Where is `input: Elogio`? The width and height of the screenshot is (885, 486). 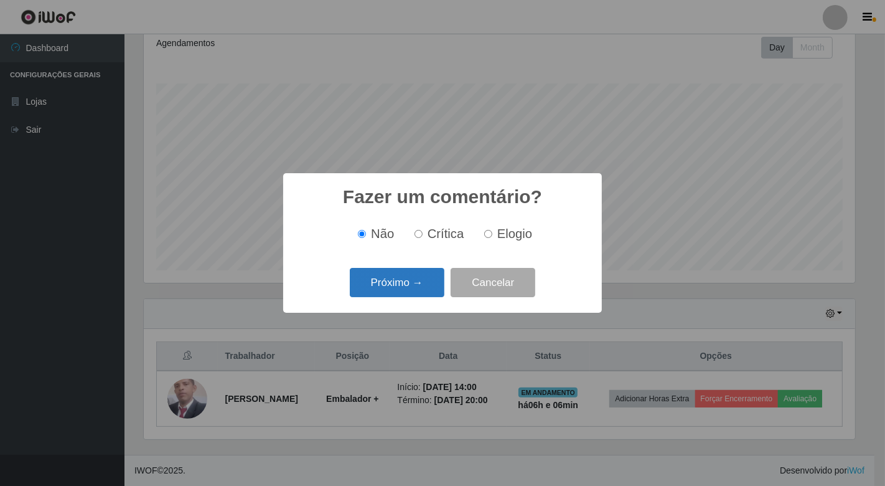 input: Elogio is located at coordinates (488, 234).